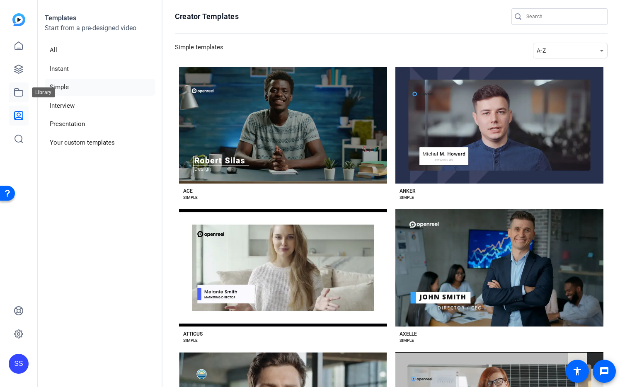  I want to click on strong: Templates, so click(60, 18).